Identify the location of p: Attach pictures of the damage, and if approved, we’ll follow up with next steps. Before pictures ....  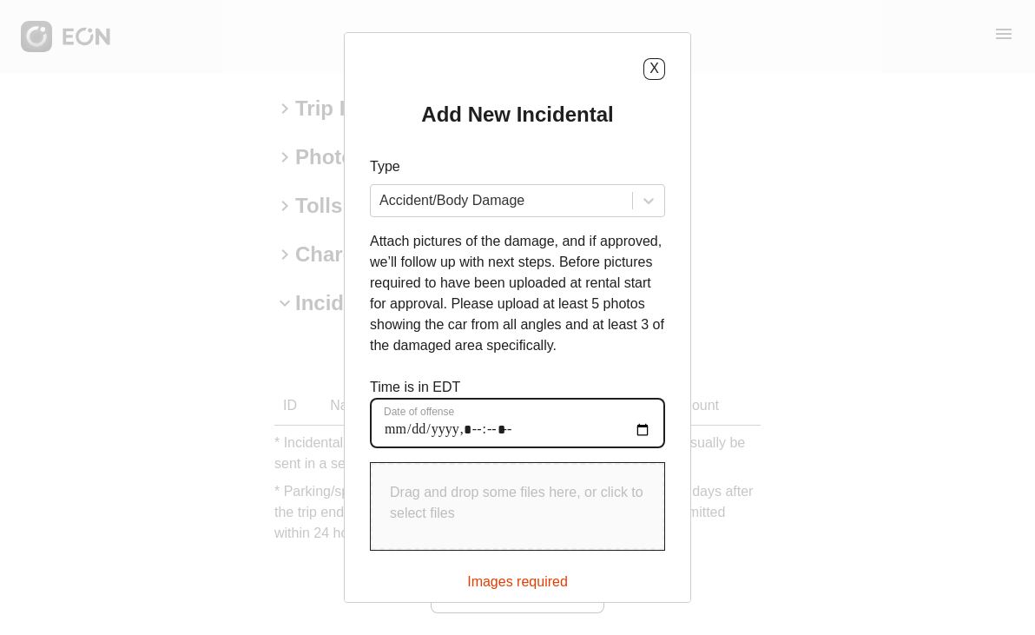
(517, 293).